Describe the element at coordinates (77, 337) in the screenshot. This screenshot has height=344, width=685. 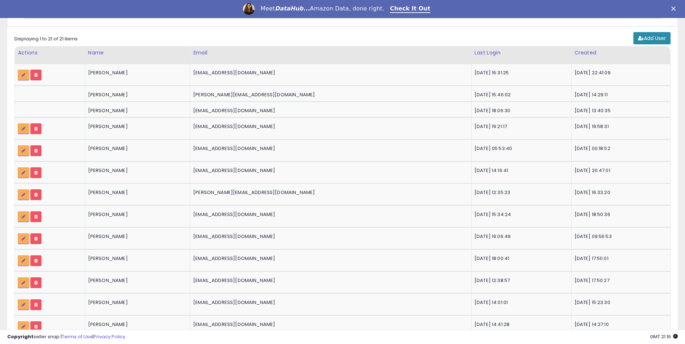
I see `a: Terms of Use` at that location.